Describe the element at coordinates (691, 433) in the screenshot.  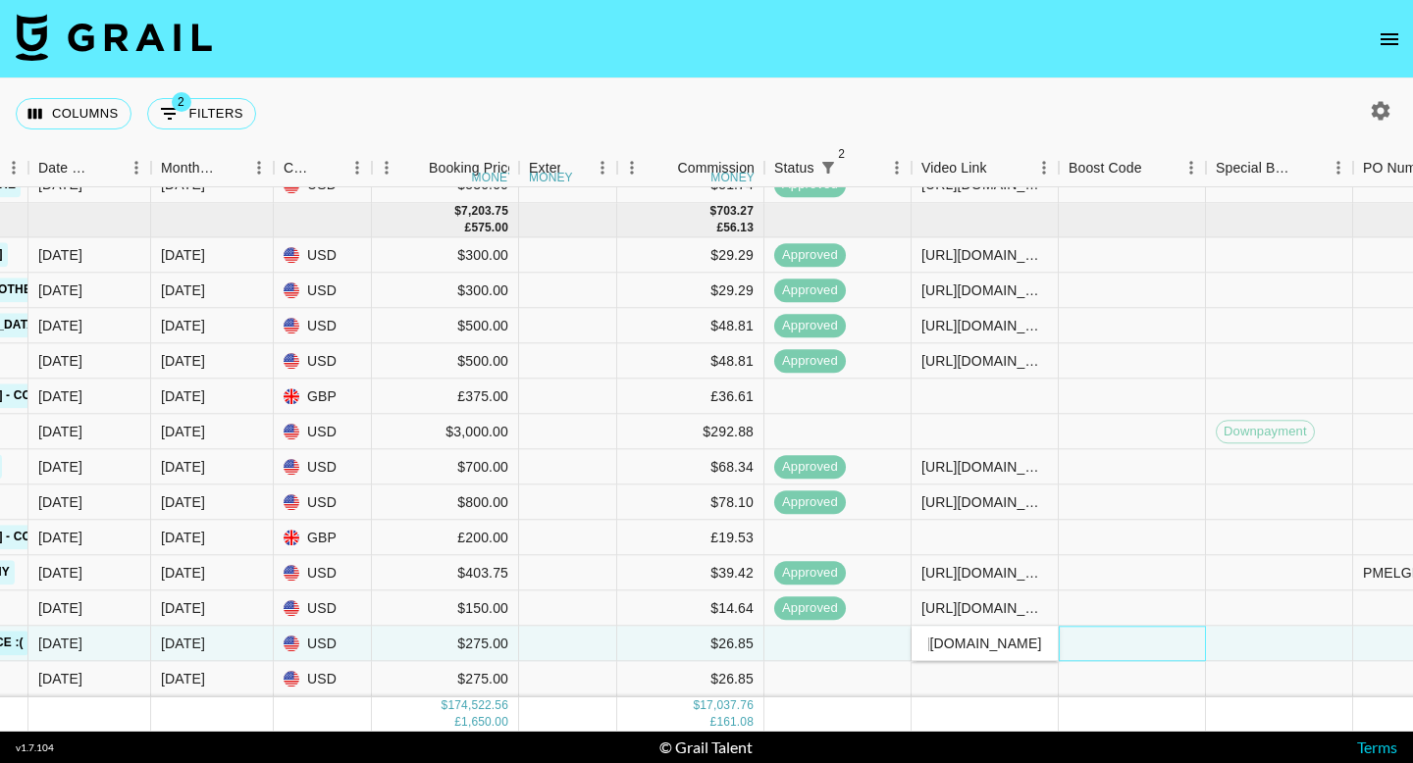
I see `div: $292.88` at that location.